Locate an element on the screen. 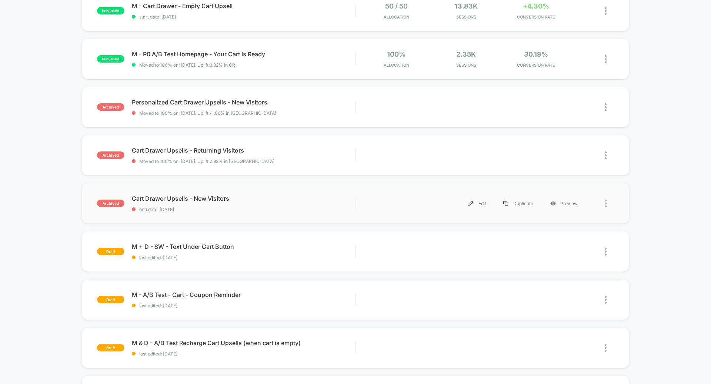  span: 50 / 50 is located at coordinates (396, 6).